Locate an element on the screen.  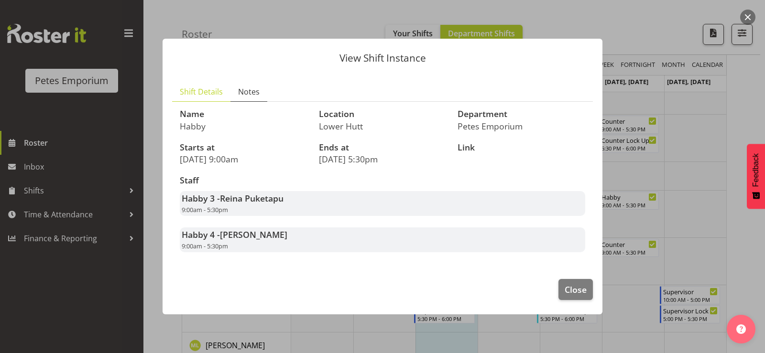
p: View Shift Instance is located at coordinates (383, 58).